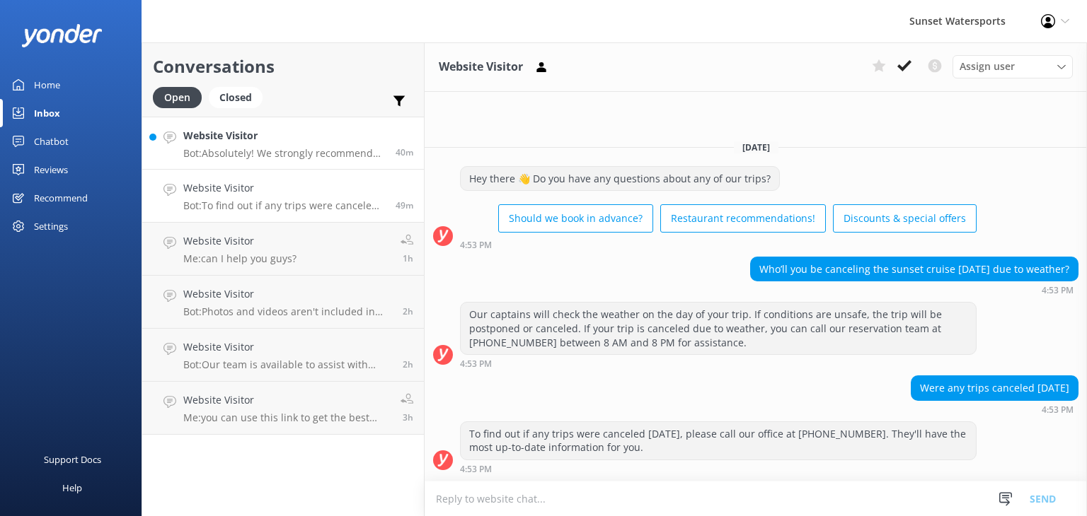 This screenshot has height=516, width=1087. I want to click on span: Oct 10 2025 04:02pm (UTC -05:00) America/Cancun, so click(404, 152).